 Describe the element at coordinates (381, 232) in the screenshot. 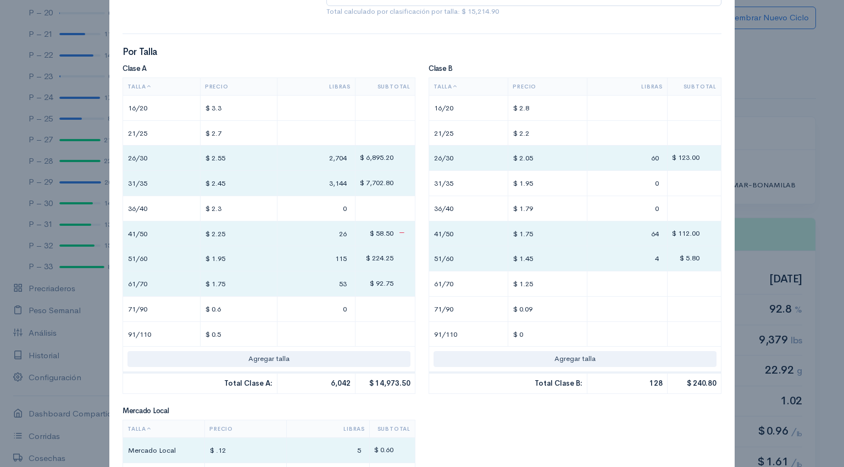

I see `span: $ 58.50` at that location.